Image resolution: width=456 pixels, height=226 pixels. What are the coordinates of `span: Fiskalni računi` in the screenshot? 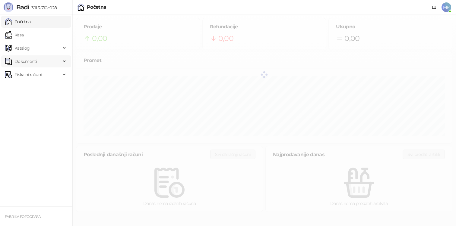 It's located at (28, 75).